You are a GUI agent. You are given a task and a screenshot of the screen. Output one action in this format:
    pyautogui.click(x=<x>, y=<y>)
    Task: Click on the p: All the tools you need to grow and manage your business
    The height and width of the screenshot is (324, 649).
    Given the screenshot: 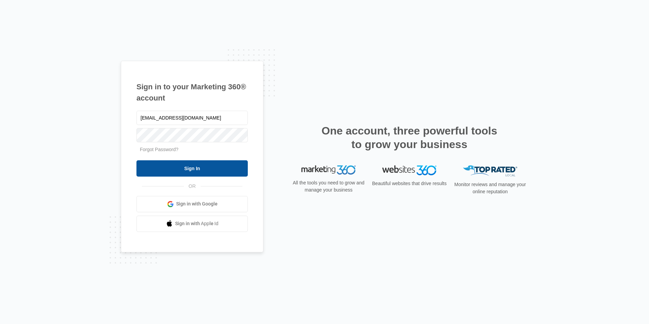 What is the action you would take?
    pyautogui.click(x=328, y=186)
    